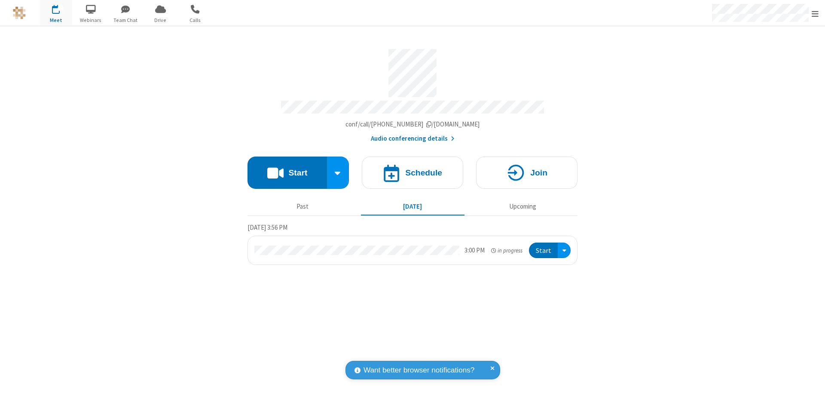 The image size is (825, 394). Describe the element at coordinates (412, 124) in the screenshot. I see `span: Copy my meeting room link` at that location.